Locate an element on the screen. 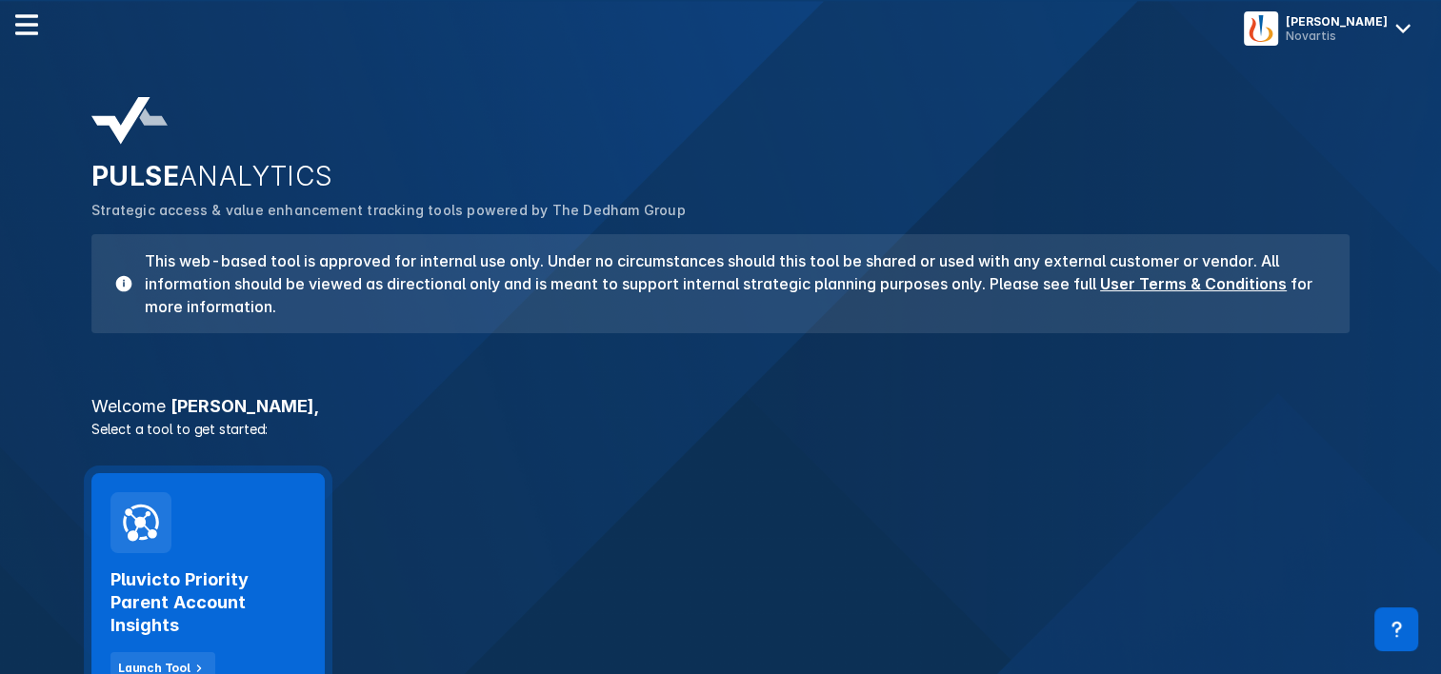  div: Contact Support is located at coordinates (1396, 630).